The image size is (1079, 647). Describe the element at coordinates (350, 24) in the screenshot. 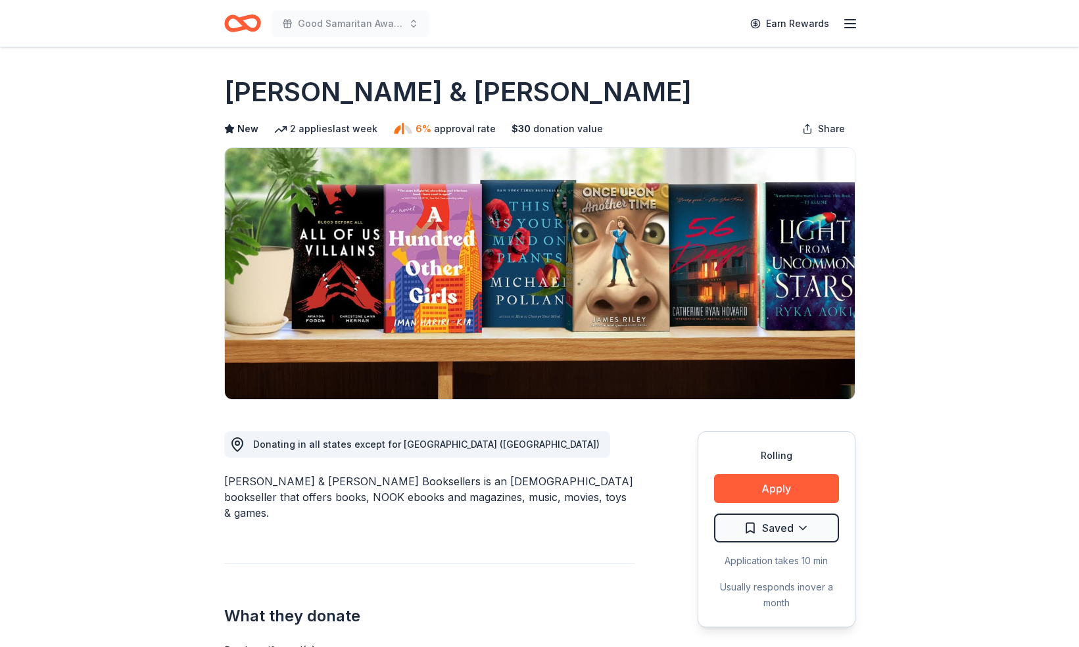

I see `button: Good Samaritan Awards Dinner` at that location.